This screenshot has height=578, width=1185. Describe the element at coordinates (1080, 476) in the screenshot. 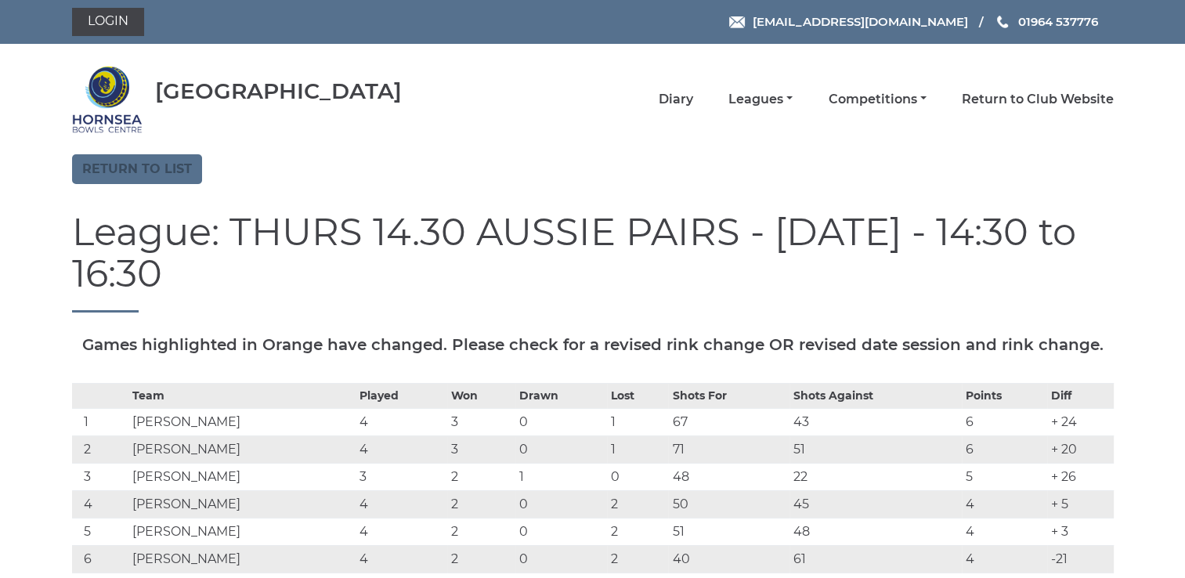

I see `td: + 26` at that location.